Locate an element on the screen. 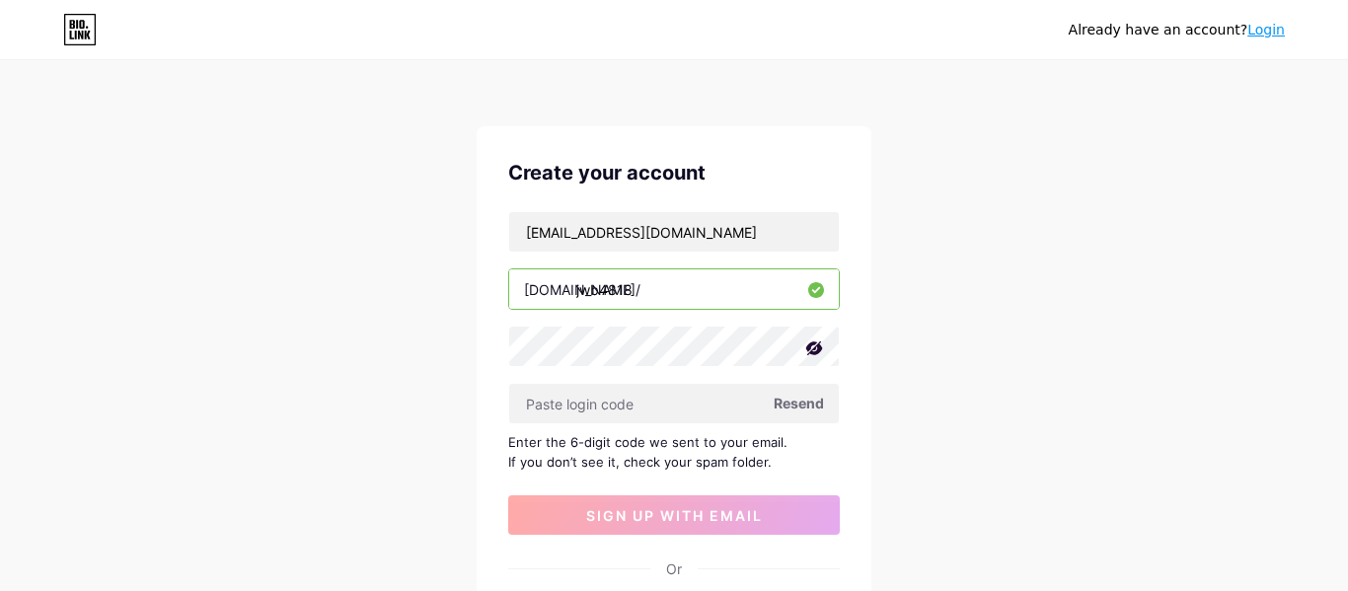 This screenshot has width=1348, height=591. div: Create your account is located at coordinates (674, 173).